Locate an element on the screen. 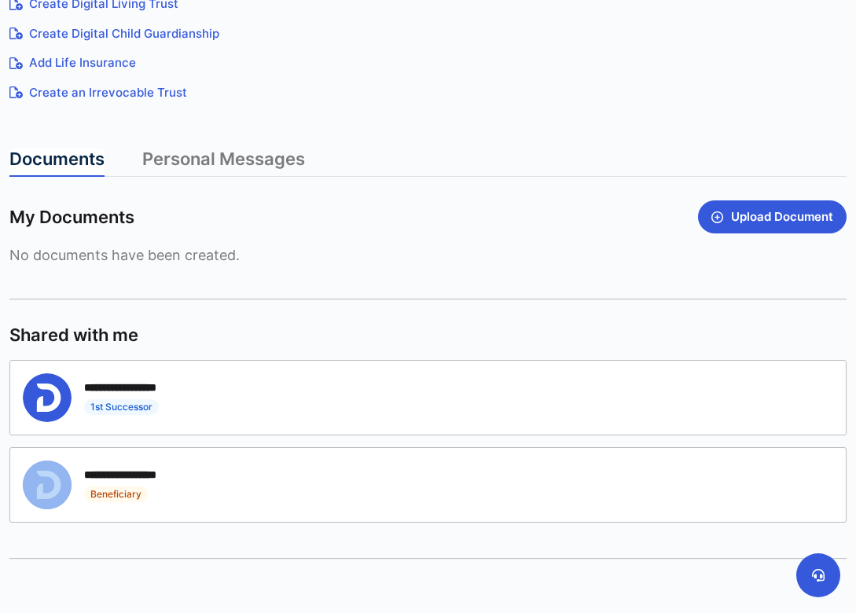 This screenshot has height=613, width=856. span: No documents have been created. is located at coordinates (427, 255).